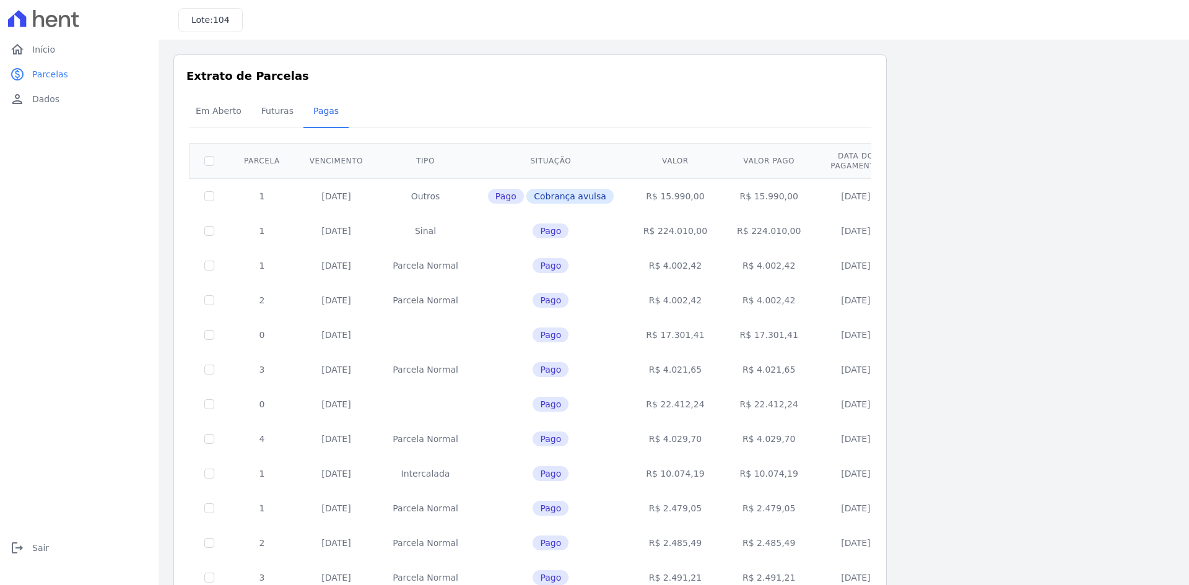 The width and height of the screenshot is (1189, 585). What do you see at coordinates (855, 160) in the screenshot?
I see `th: Data do pagamento` at bounding box center [855, 160].